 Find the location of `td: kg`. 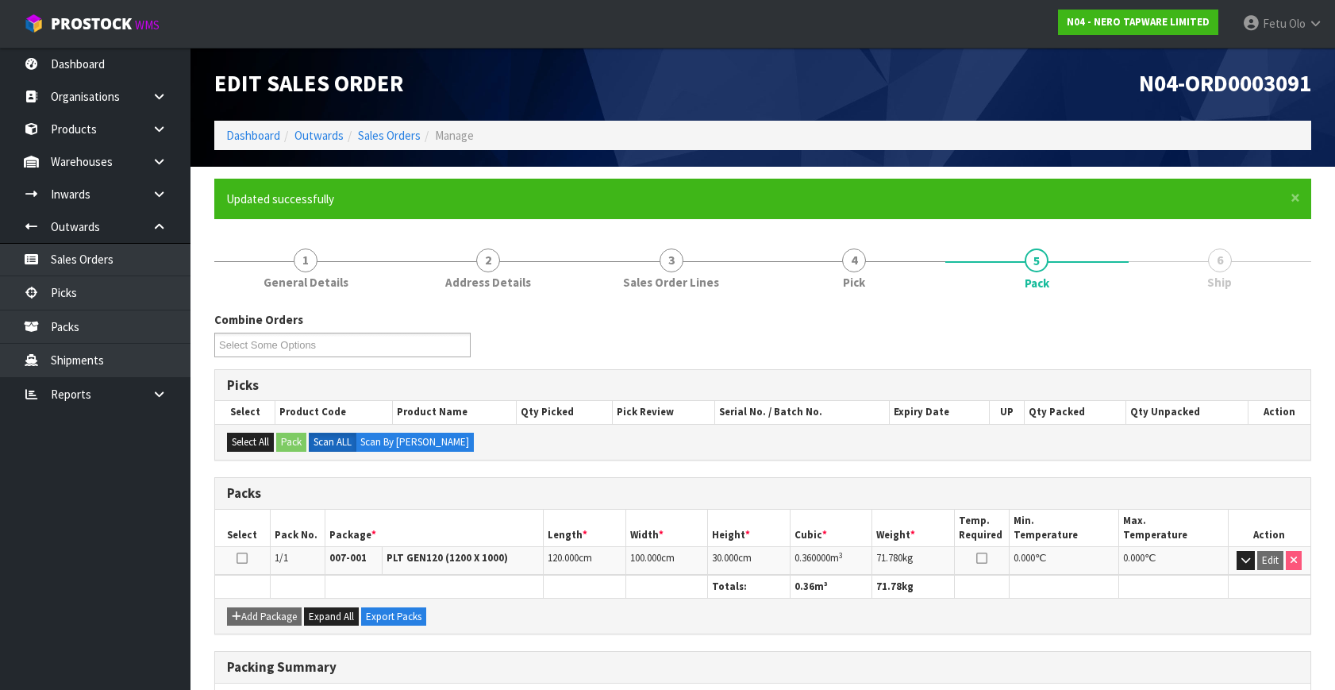

td: kg is located at coordinates (914, 560).